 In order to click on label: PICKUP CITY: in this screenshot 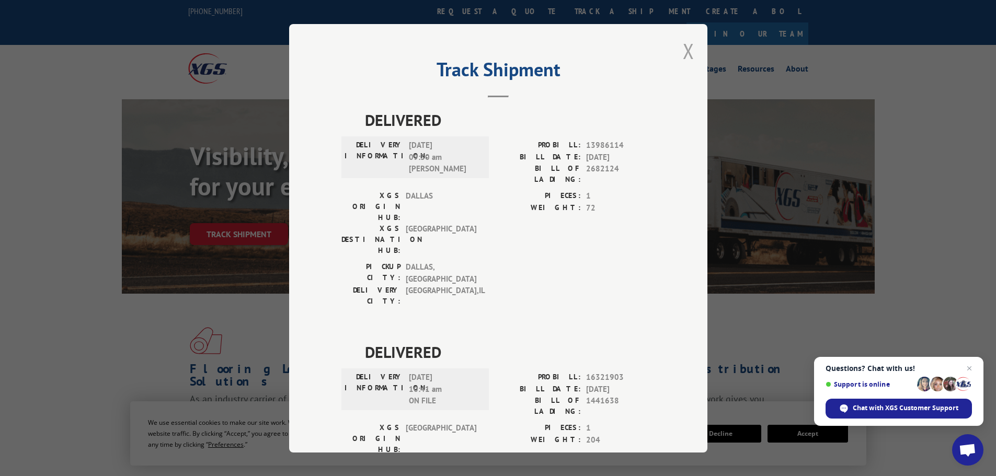, I will do `click(371, 273)`.